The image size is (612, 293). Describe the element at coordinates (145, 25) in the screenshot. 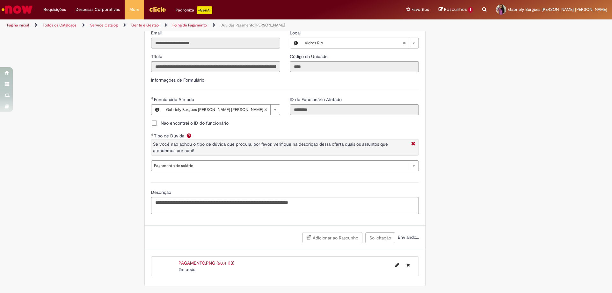

I see `a: Gente e Gestão` at that location.